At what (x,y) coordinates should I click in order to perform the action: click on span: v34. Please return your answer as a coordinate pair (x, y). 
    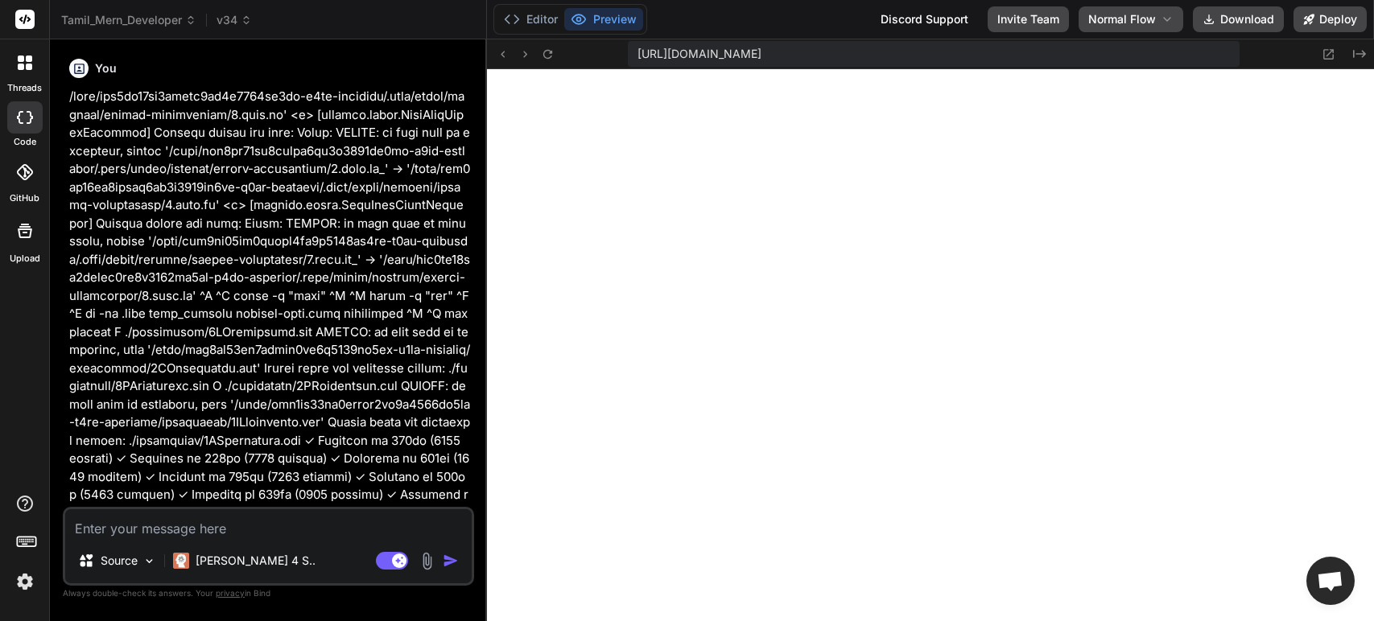
    Looking at the image, I should click on (234, 20).